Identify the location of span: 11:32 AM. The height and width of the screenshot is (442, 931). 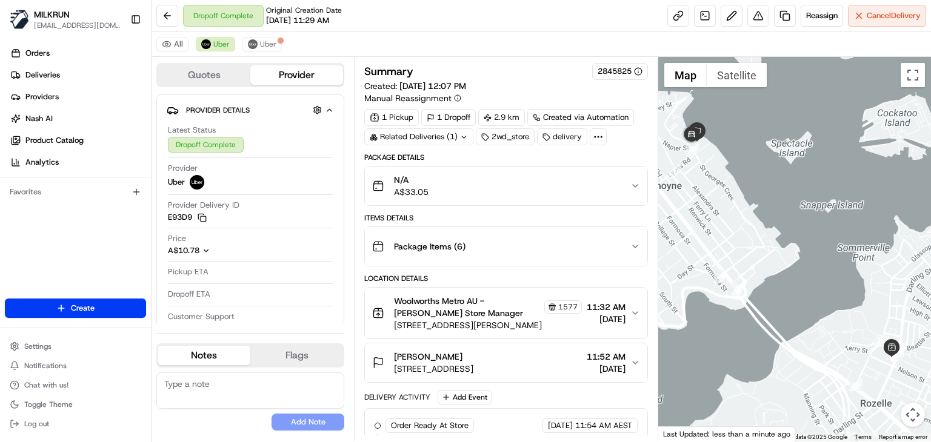
(606, 307).